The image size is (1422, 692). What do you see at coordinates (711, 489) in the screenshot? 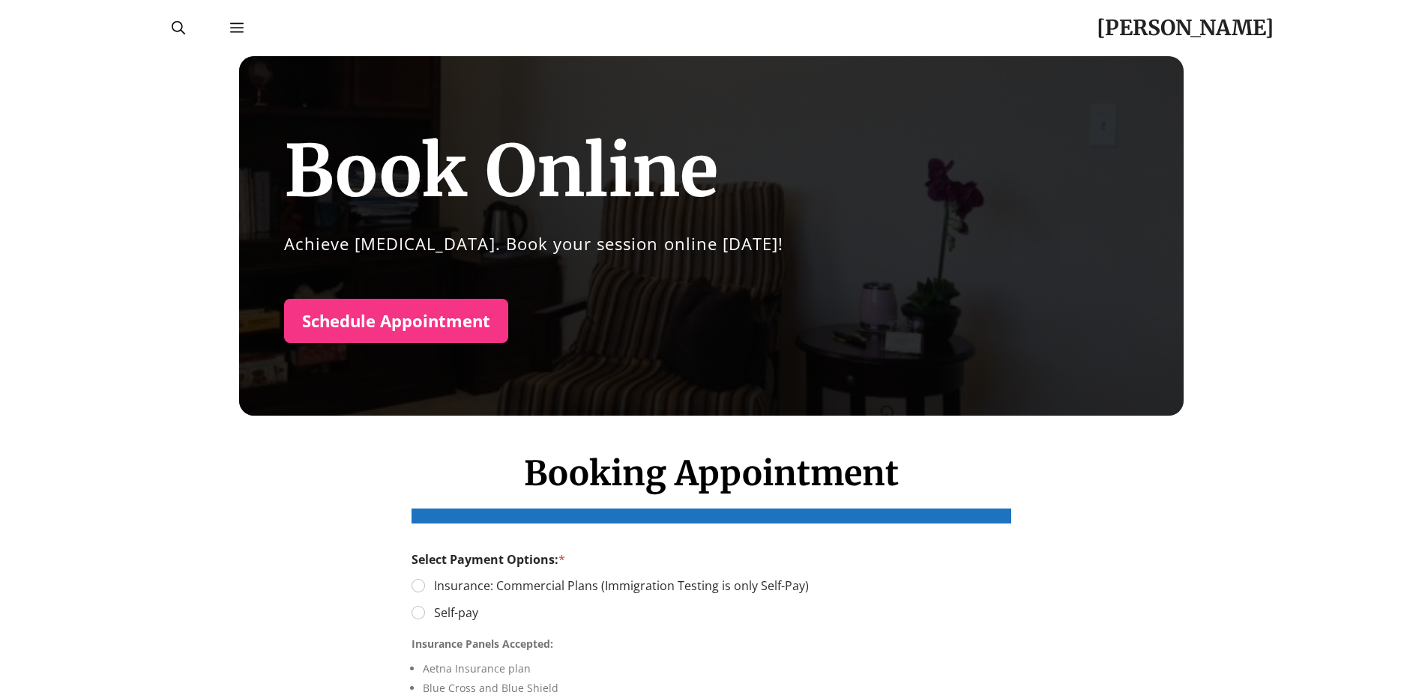
I see `h1: Booking Appointment` at bounding box center [711, 489].